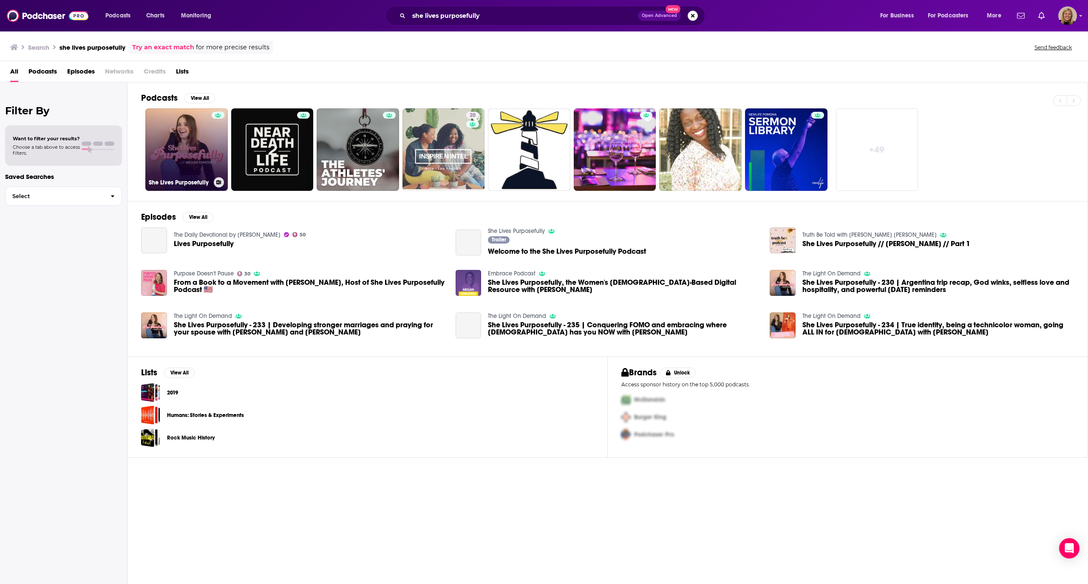 The image size is (1088, 584). I want to click on img: Third Pro Logo, so click(626, 434).